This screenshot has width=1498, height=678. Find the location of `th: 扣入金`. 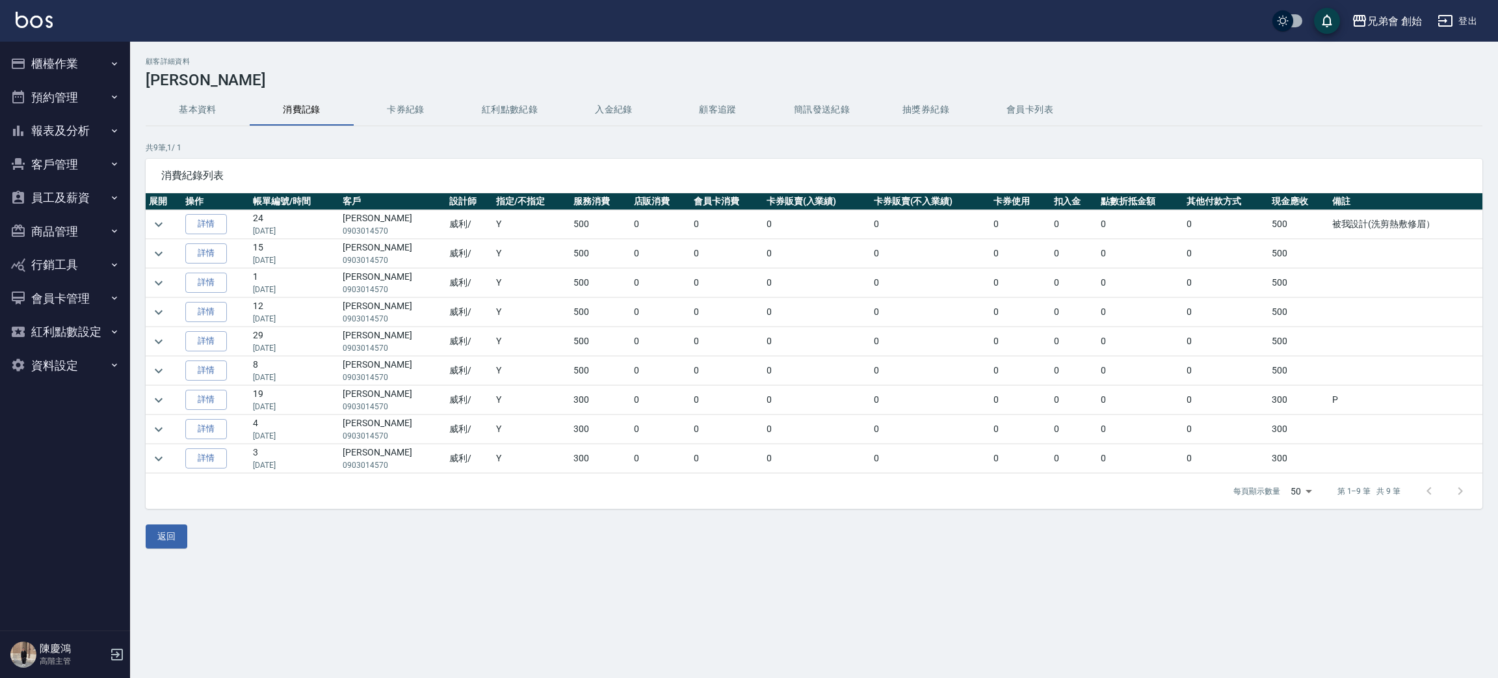

th: 扣入金 is located at coordinates (1074, 202).